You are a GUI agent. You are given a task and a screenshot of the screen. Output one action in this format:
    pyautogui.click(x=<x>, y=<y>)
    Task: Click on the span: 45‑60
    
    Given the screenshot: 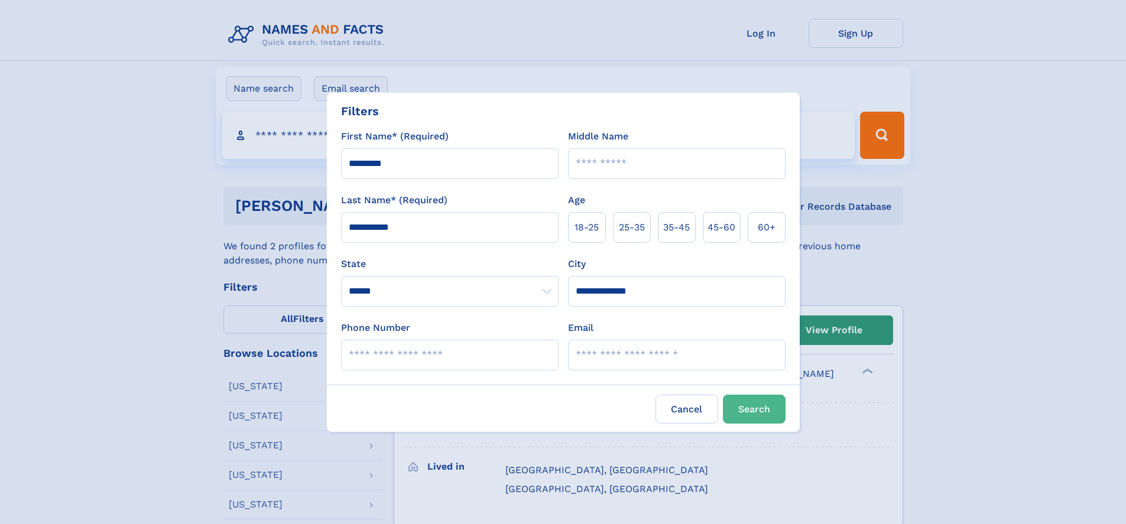 What is the action you would take?
    pyautogui.click(x=721, y=228)
    